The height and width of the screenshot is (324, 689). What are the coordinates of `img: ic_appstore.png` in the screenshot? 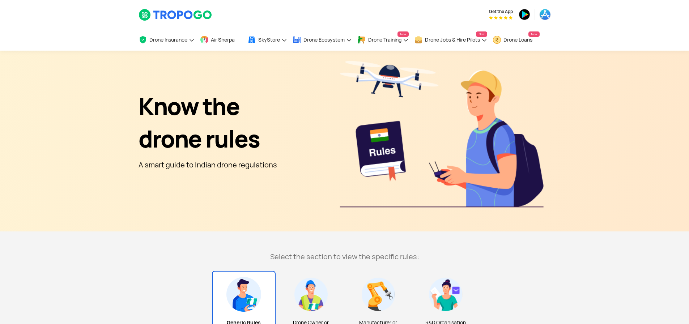 It's located at (545, 14).